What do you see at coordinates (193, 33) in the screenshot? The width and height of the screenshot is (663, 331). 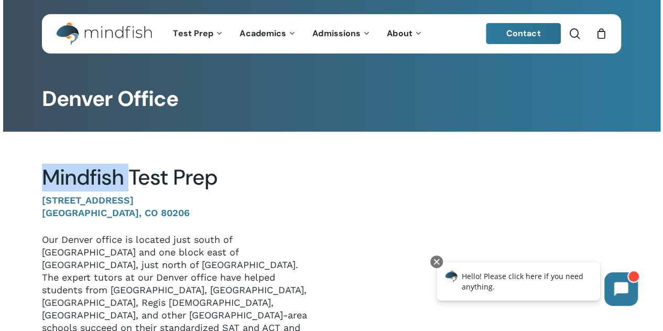 I see `span: Test Prep` at bounding box center [193, 33].